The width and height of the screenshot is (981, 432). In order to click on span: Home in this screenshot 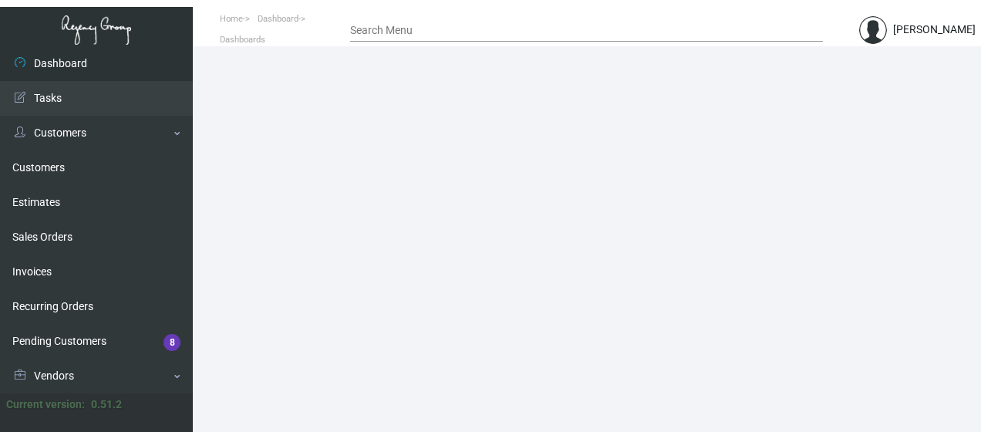, I will do `click(231, 19)`.